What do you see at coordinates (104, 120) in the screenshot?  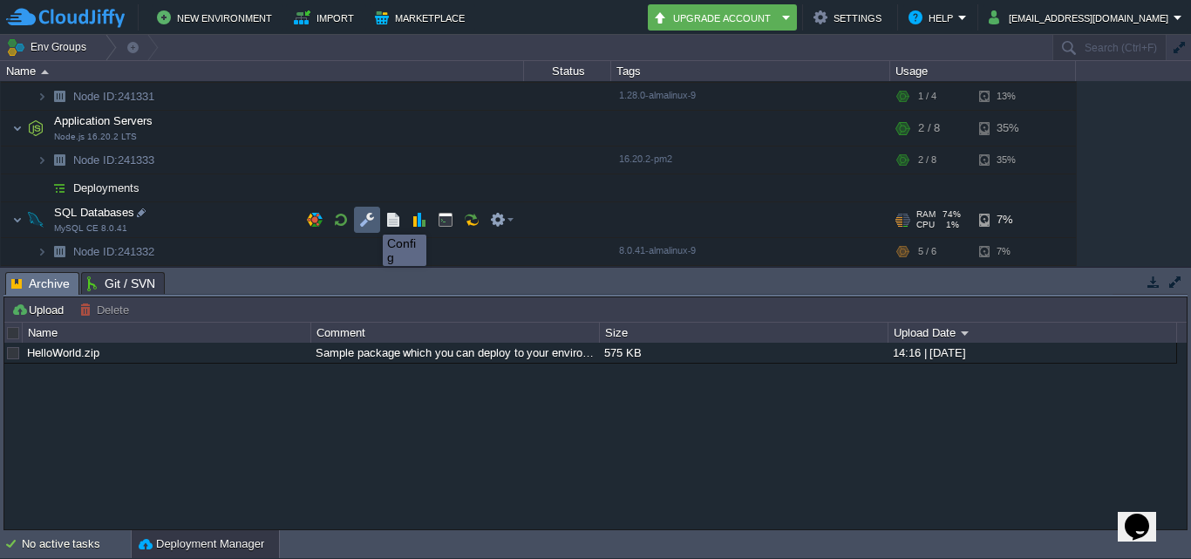 I see `a: Application ServersNode.js 16.20.2 LTS` at bounding box center [104, 120].